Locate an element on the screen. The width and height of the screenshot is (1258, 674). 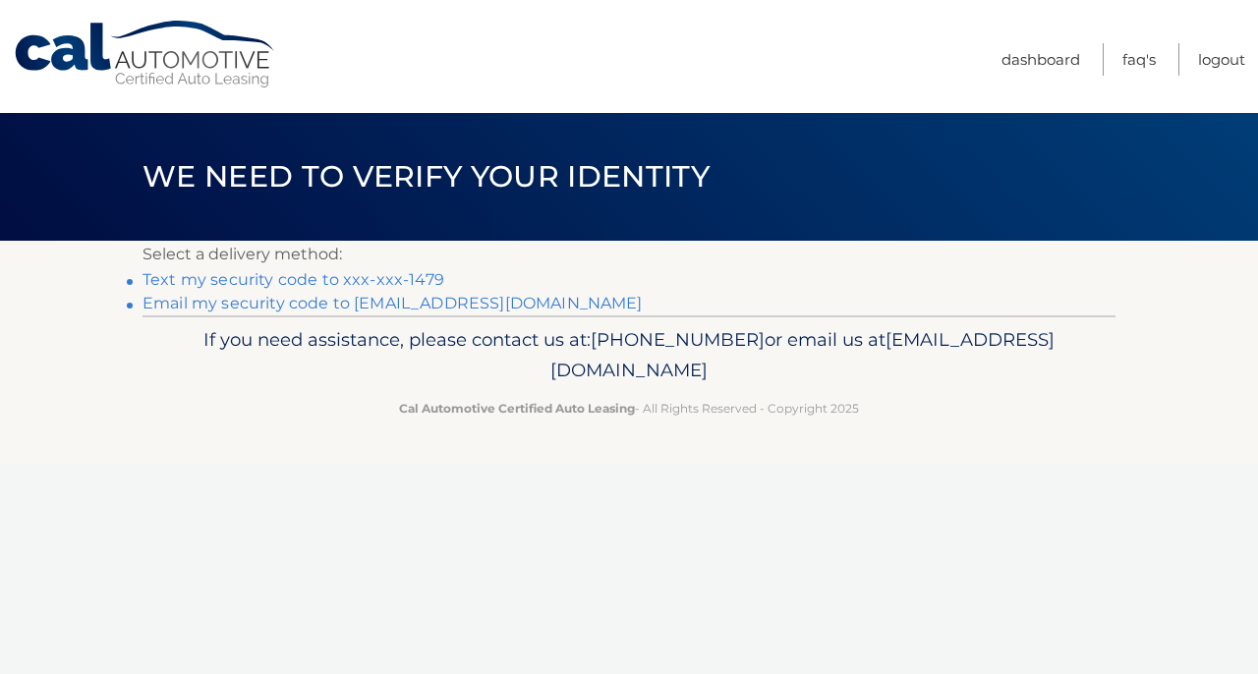
a: Cal Automotive is located at coordinates (145, 54).